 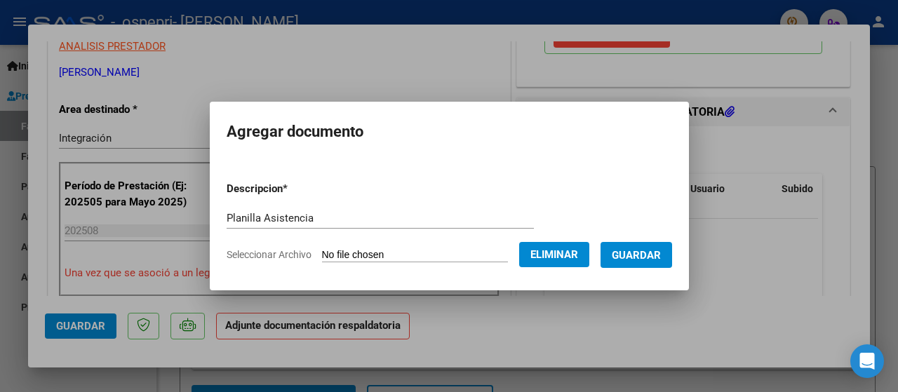 What do you see at coordinates (449, 132) in the screenshot?
I see `h2: Agregar documento` at bounding box center [449, 132].